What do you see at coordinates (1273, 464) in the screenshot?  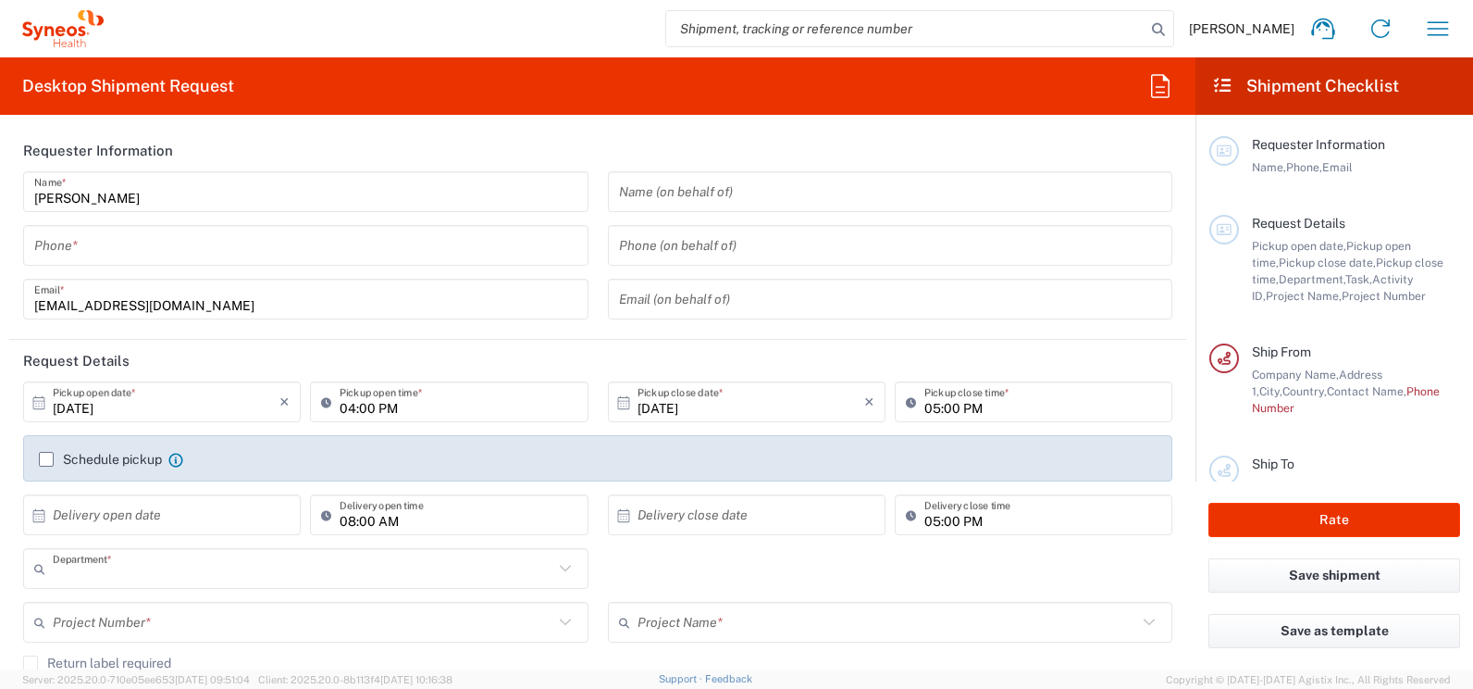 I see `span: Ship To` at bounding box center [1273, 464].